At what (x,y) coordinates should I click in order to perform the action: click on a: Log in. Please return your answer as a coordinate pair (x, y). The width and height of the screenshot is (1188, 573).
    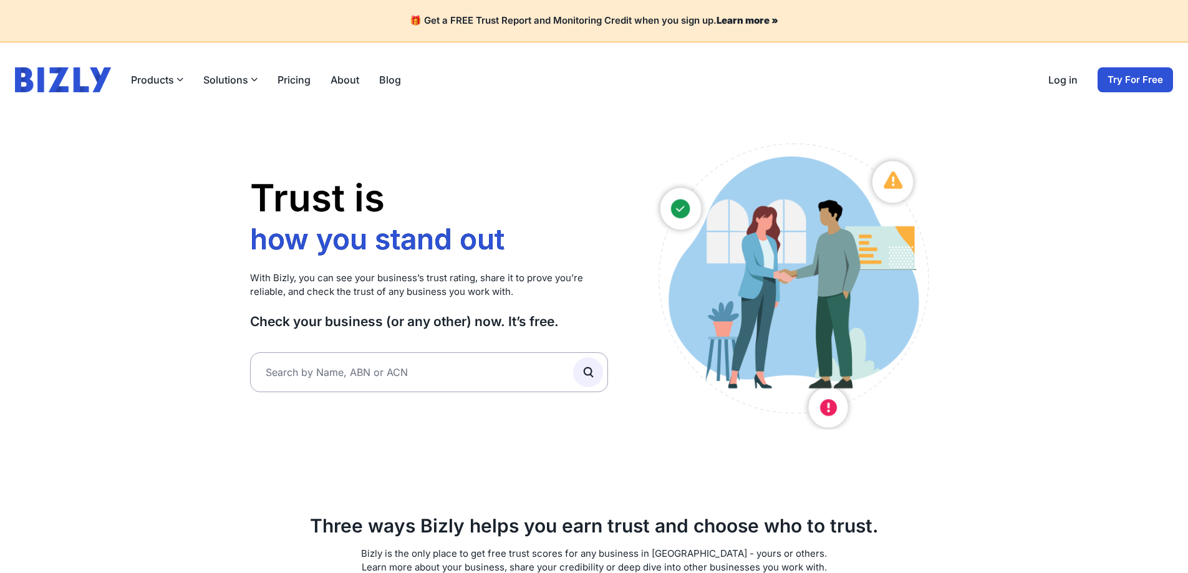
    Looking at the image, I should click on (1062, 80).